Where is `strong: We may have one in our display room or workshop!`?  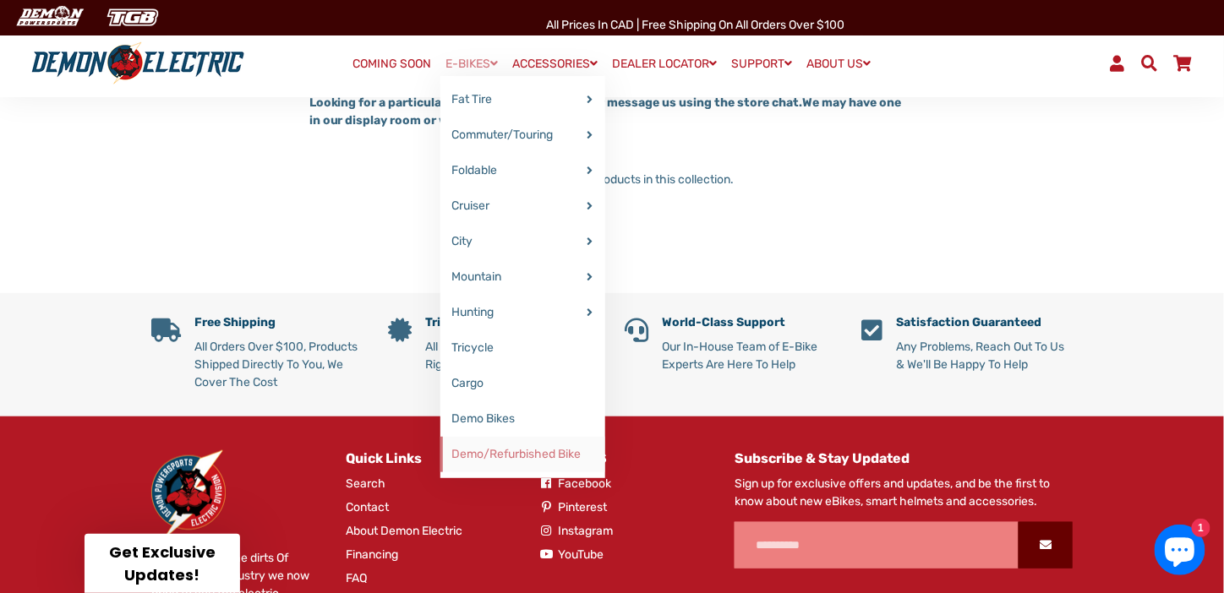 strong: We may have one in our display room or workshop! is located at coordinates (605, 112).